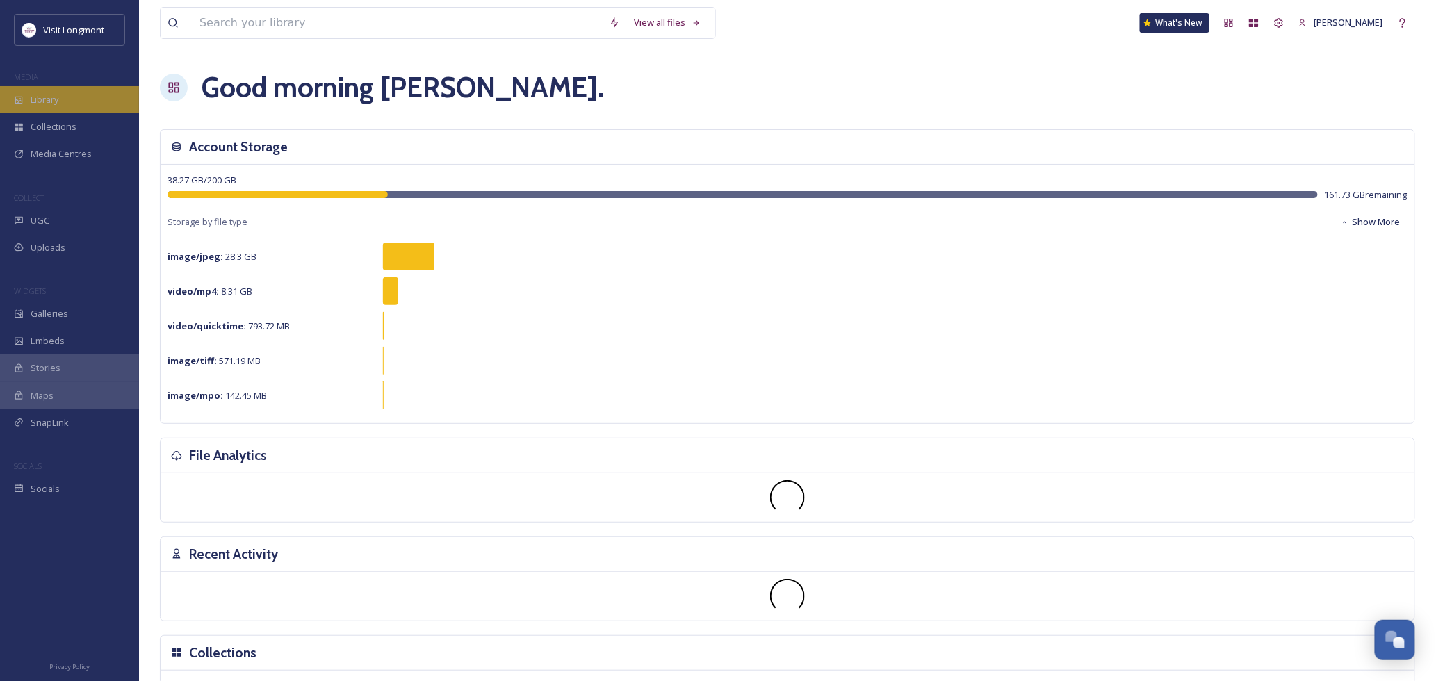 This screenshot has width=1436, height=681. What do you see at coordinates (195, 395) in the screenshot?
I see `strong: image/mpo :` at bounding box center [195, 395].